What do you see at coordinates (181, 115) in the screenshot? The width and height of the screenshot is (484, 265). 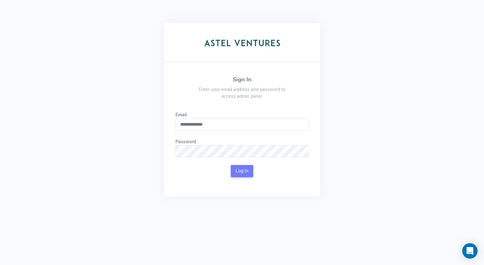 I see `label: Email:` at bounding box center [181, 115].